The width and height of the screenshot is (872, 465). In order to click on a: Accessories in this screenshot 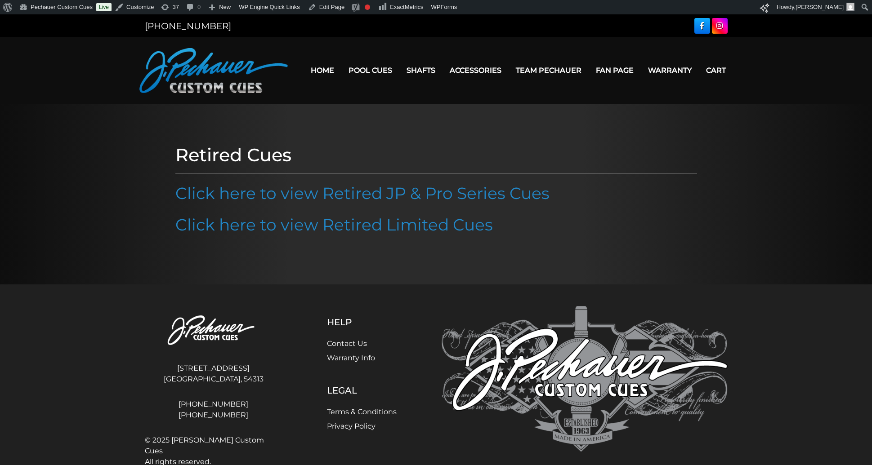, I will do `click(475, 70)`.